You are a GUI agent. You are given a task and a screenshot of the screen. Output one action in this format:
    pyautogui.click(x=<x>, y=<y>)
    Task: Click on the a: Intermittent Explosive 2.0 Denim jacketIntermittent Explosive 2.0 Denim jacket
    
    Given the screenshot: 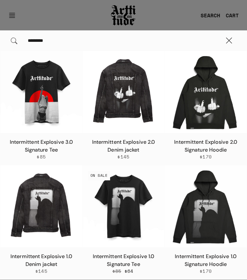 What is the action you would take?
    pyautogui.click(x=123, y=92)
    